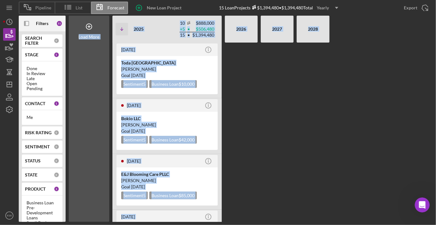 This screenshot has height=225, width=436. I want to click on span: List, so click(79, 8).